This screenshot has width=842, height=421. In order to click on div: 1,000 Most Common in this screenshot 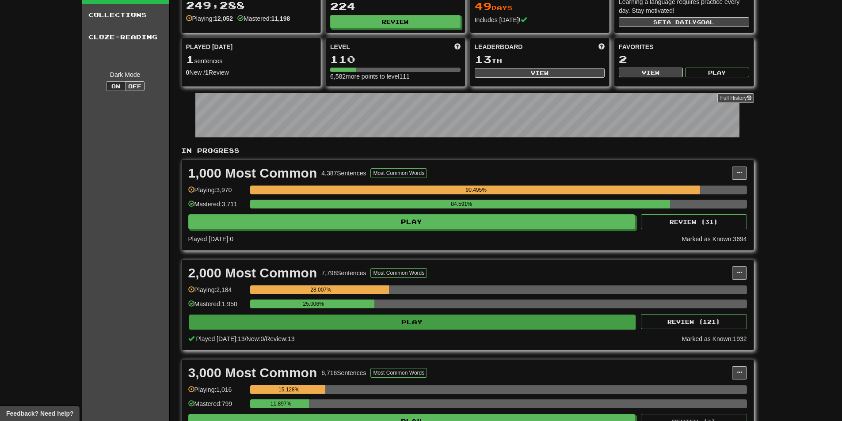, I will do `click(253, 173)`.